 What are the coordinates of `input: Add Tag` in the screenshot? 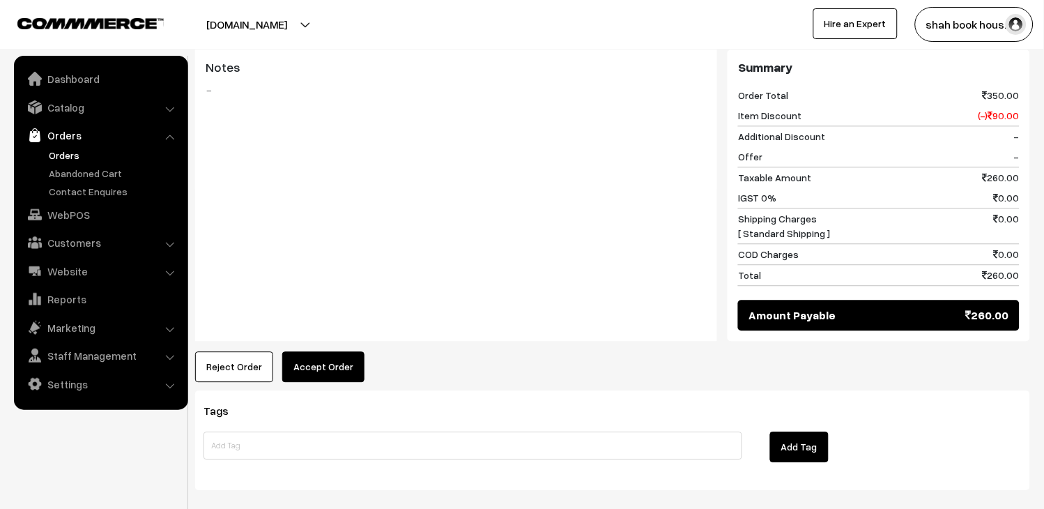 It's located at (472, 445).